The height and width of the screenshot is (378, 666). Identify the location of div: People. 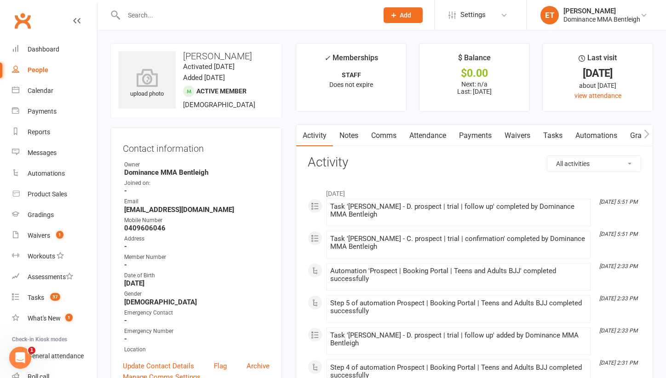
(38, 70).